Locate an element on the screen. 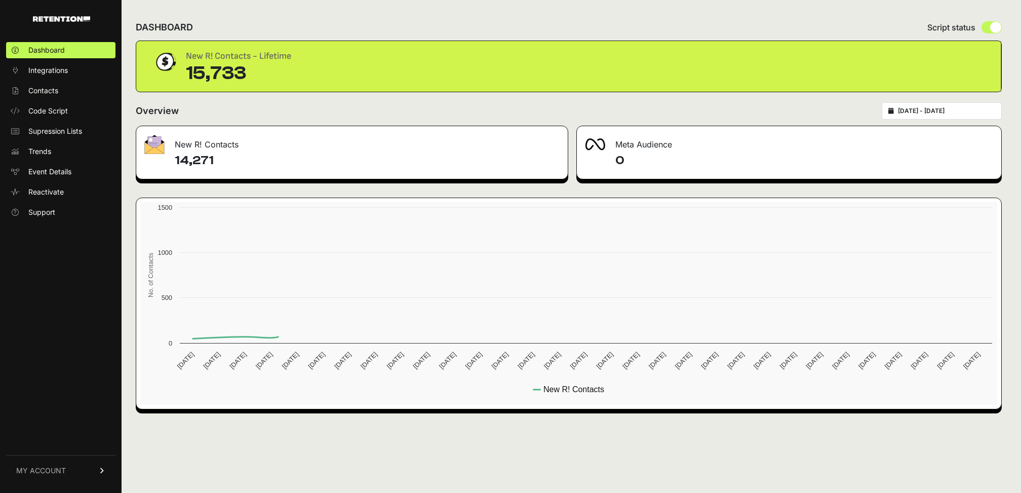 The image size is (1021, 493). a: Dashboard is located at coordinates (61, 50).